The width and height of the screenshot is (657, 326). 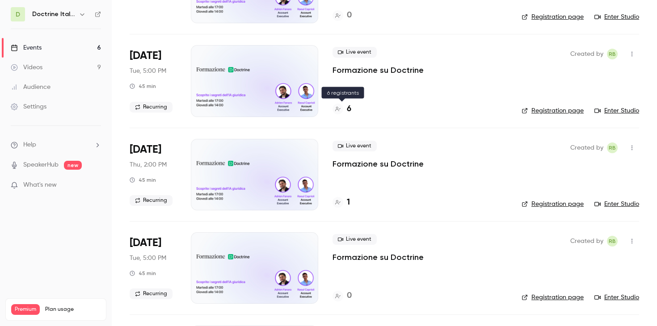 I want to click on a: SpeakerHub, so click(x=41, y=165).